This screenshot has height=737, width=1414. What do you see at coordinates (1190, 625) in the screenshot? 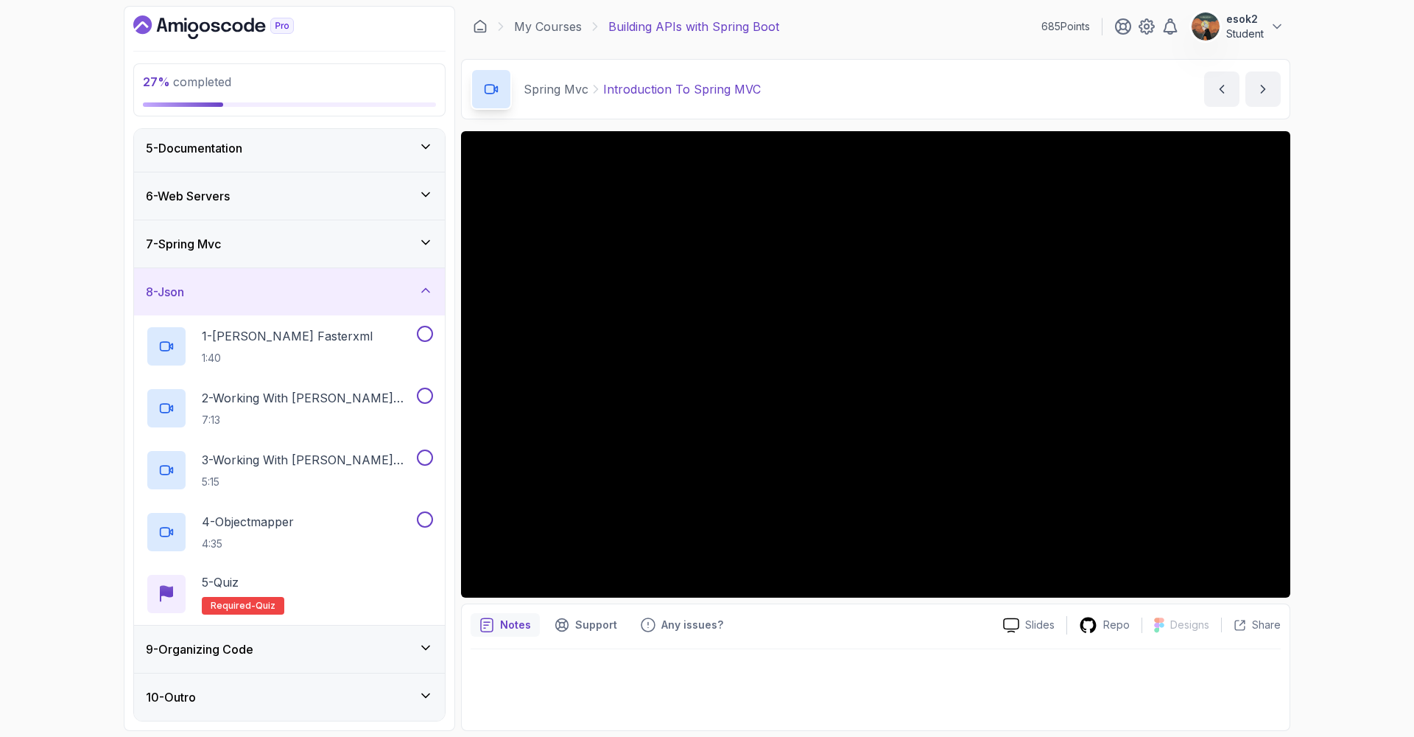
I see `p: Designs` at bounding box center [1190, 625].